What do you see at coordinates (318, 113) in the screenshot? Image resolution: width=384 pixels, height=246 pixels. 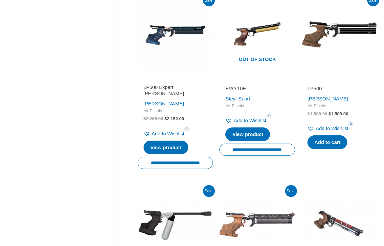 I see `bdi: 1,588.00` at bounding box center [318, 113].